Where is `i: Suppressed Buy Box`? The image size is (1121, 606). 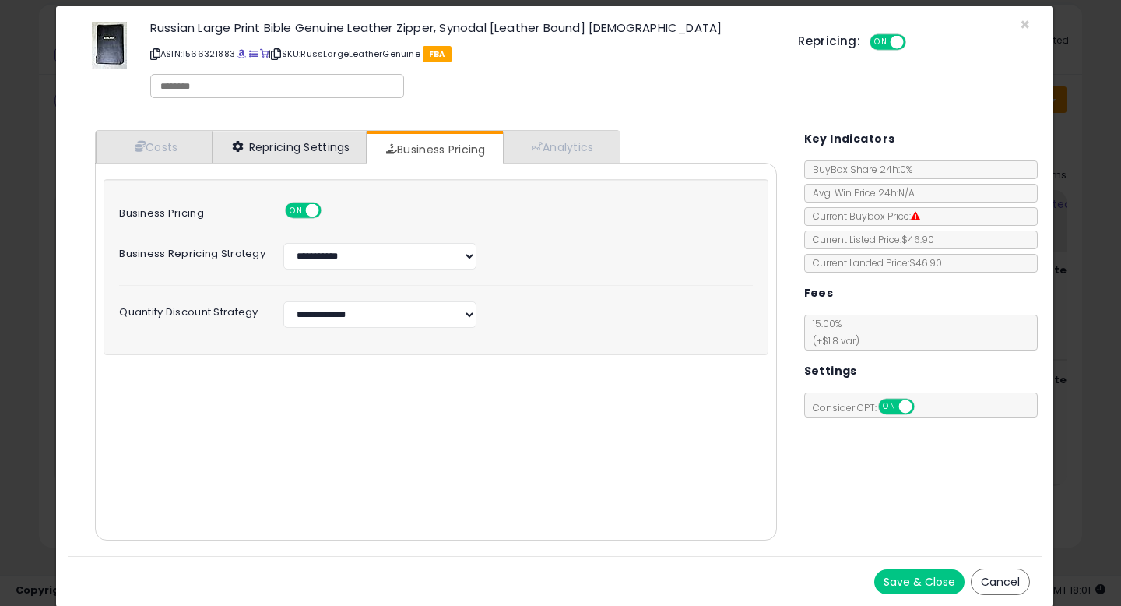
i: Suppressed Buy Box is located at coordinates (916, 216).